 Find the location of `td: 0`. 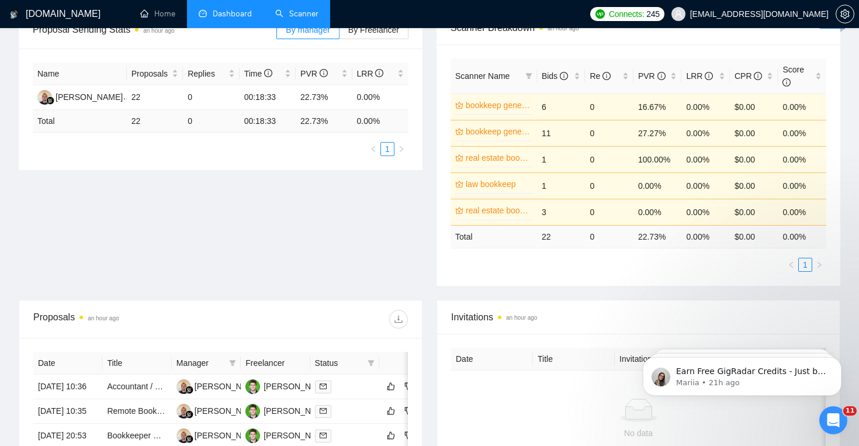

td: 0 is located at coordinates (609, 236).